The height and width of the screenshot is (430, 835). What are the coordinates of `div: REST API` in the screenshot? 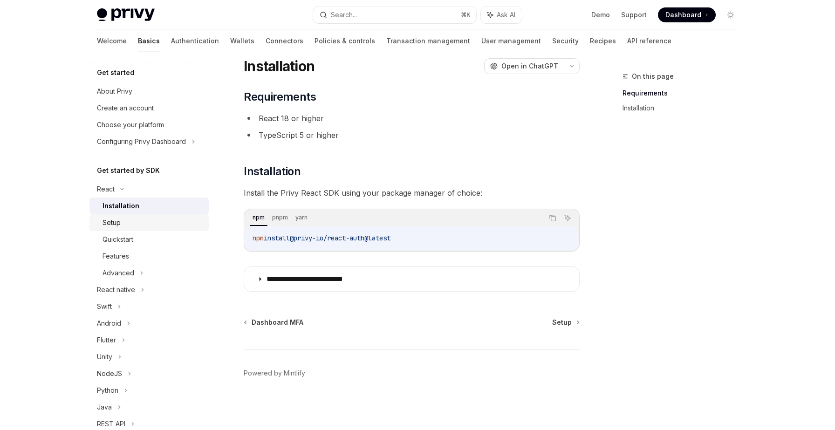 It's located at (111, 424).